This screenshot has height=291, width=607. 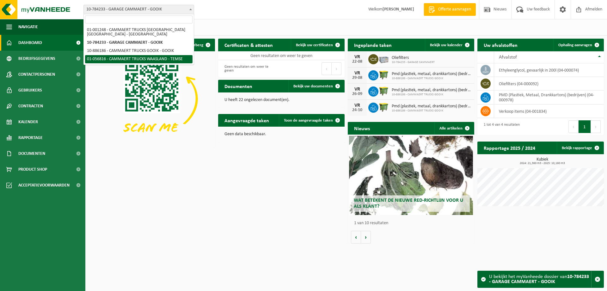 I want to click on img: Download de VHEPlus App, so click(x=152, y=99).